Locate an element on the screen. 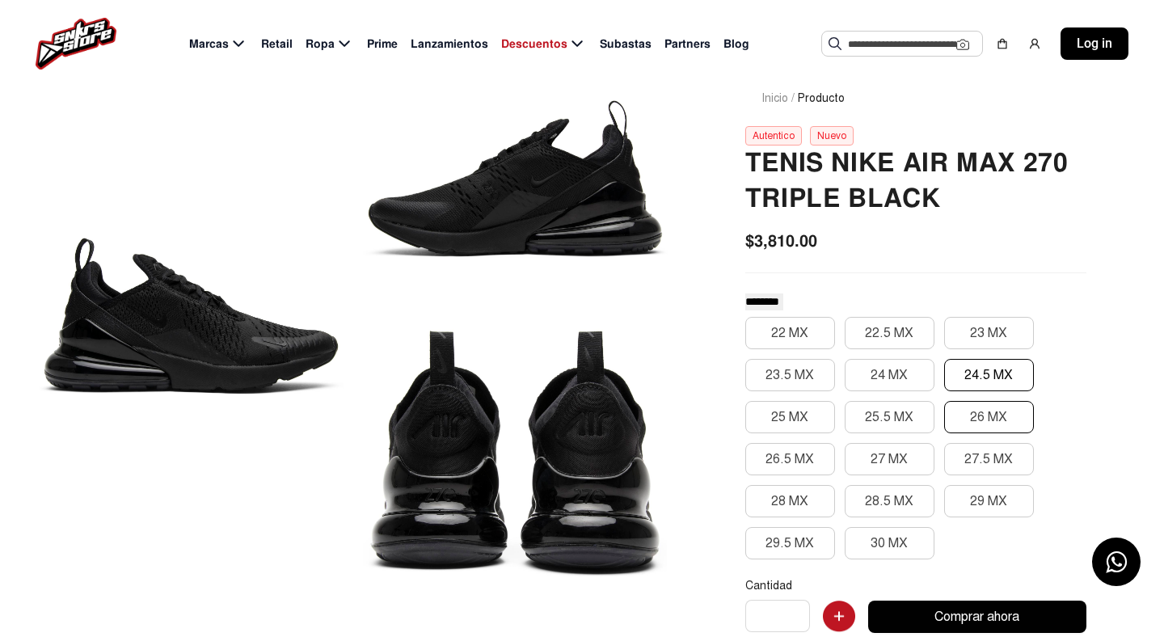 This screenshot has height=637, width=1164. img: Cámara is located at coordinates (963, 44).